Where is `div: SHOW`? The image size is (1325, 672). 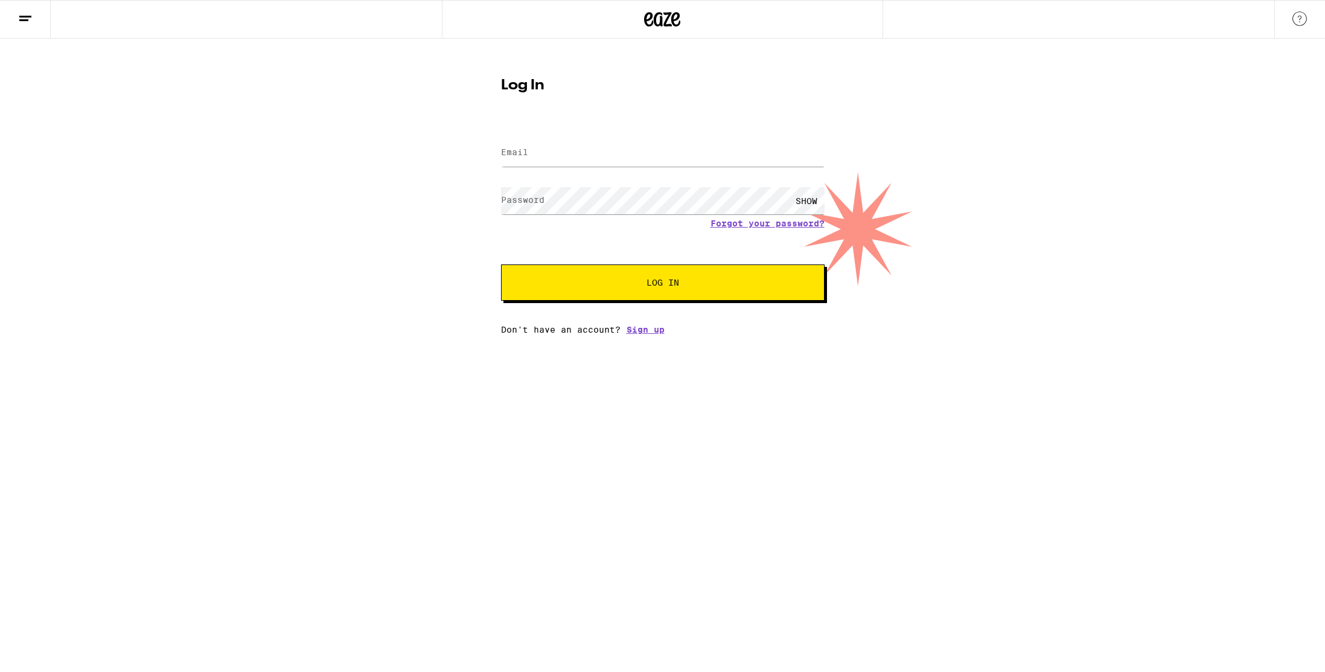 div: SHOW is located at coordinates (806, 200).